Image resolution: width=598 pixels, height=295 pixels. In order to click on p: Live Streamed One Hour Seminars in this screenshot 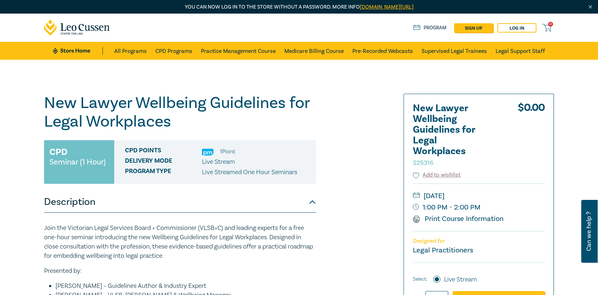, I will do `click(250, 173)`.